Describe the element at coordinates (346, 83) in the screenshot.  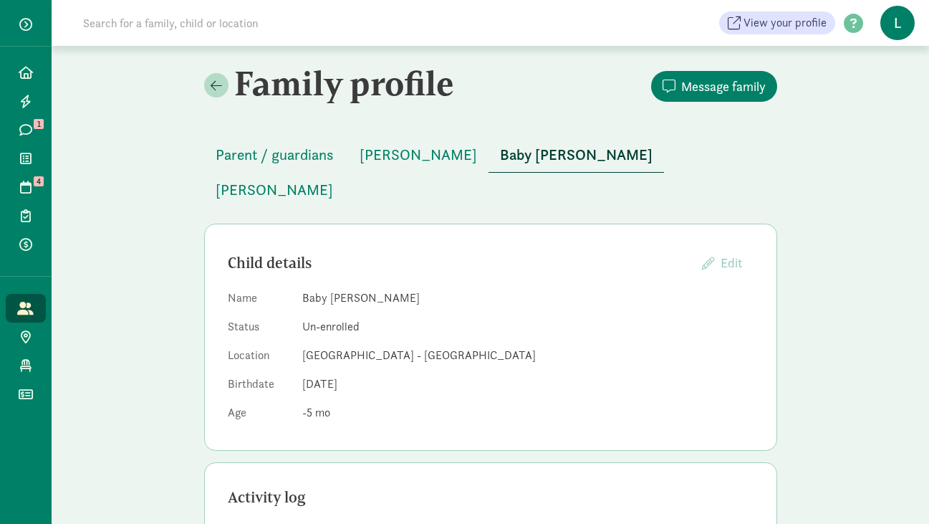
I see `h2: Family profile` at that location.